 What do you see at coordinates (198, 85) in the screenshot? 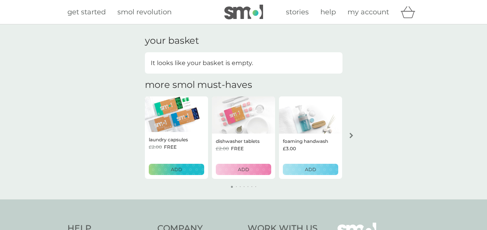
I see `h2: more smol must-haves` at bounding box center [198, 85].